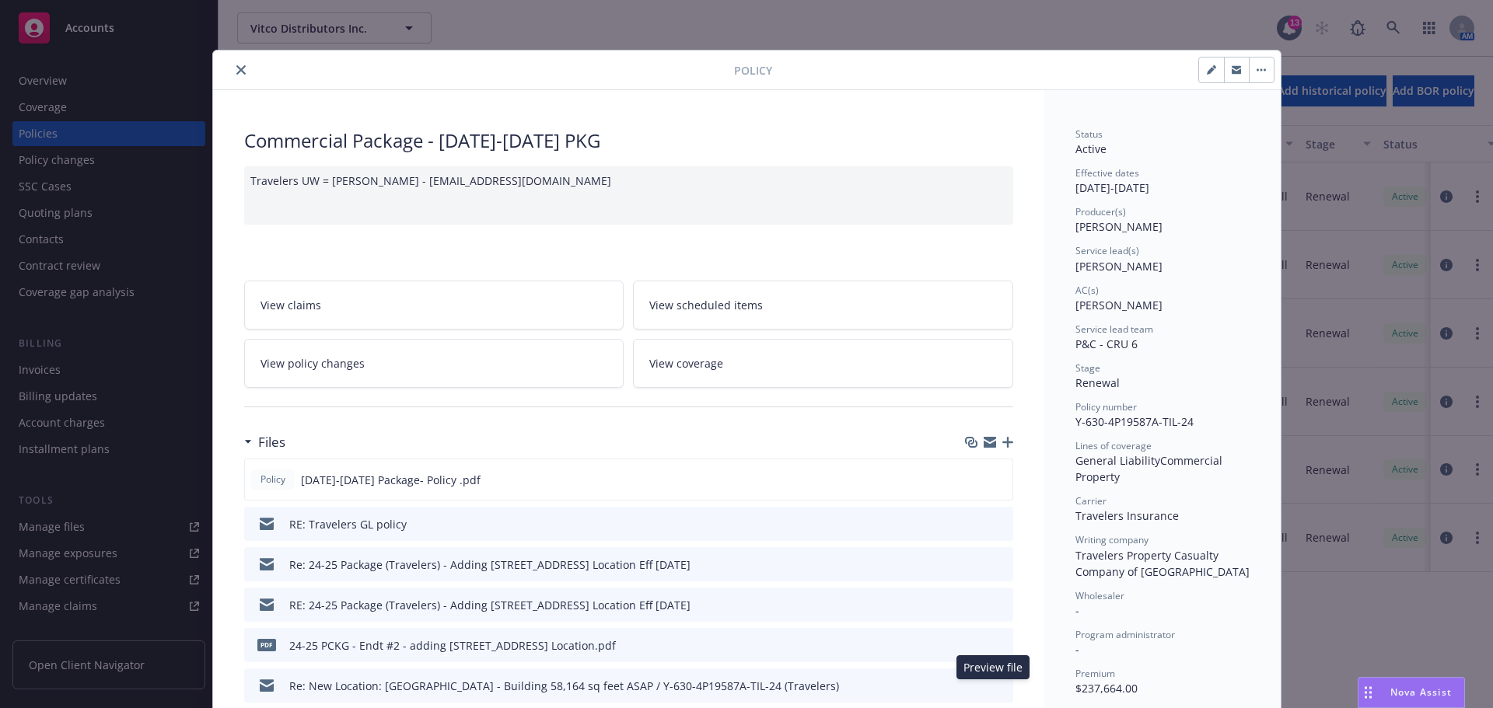 This screenshot has width=1493, height=708. What do you see at coordinates (1112, 540) in the screenshot?
I see `span: Writing company` at bounding box center [1112, 540].